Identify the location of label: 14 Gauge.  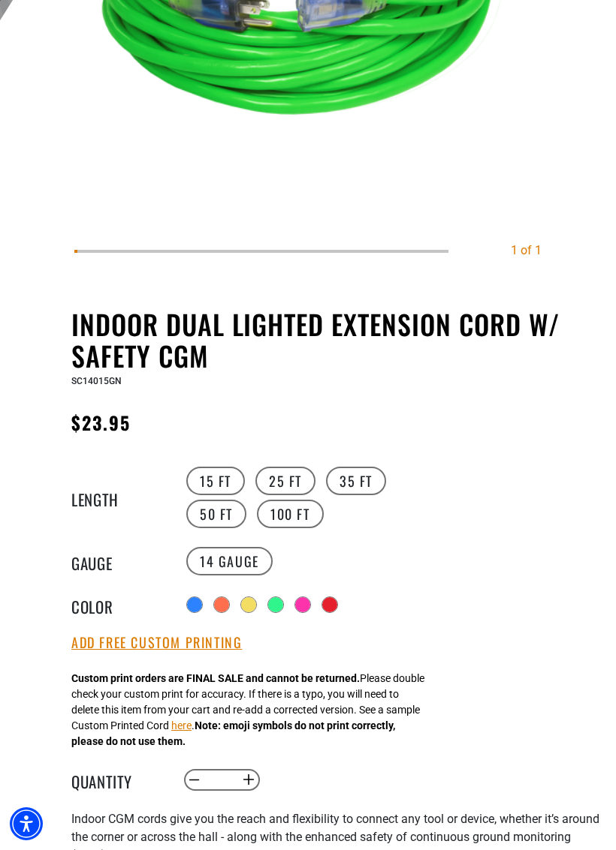
(229, 561).